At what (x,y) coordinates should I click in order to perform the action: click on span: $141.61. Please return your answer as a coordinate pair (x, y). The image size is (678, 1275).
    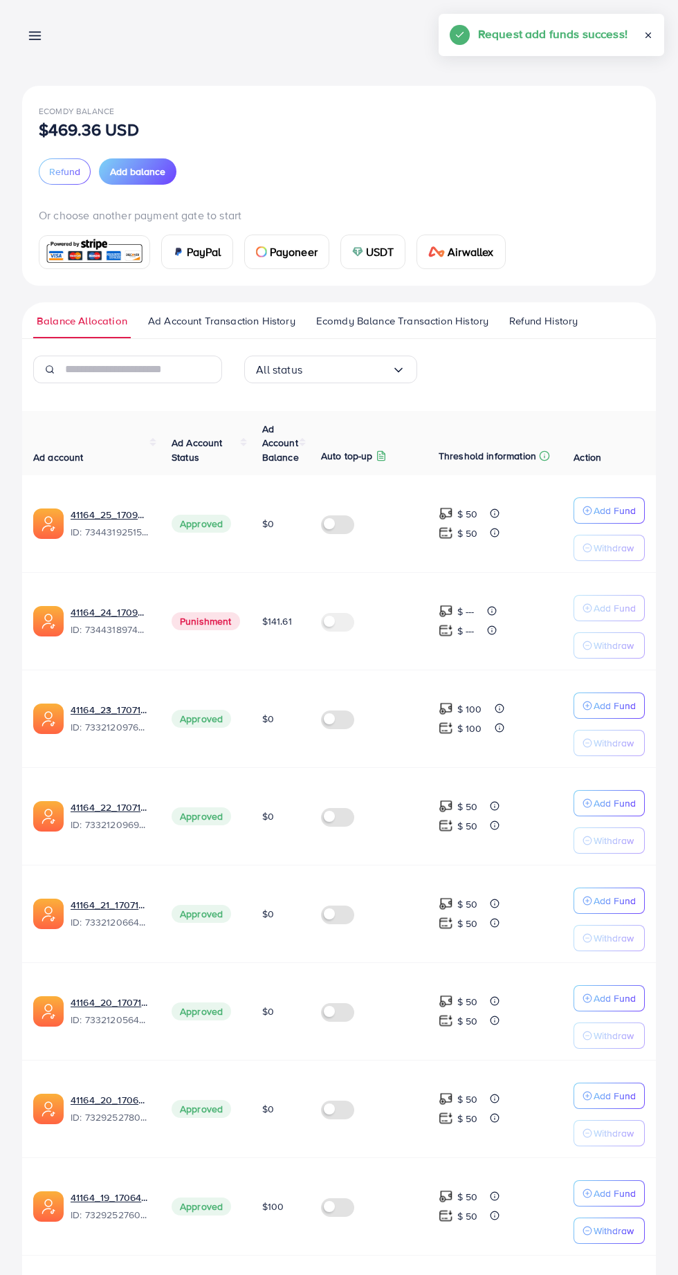
    Looking at the image, I should click on (277, 621).